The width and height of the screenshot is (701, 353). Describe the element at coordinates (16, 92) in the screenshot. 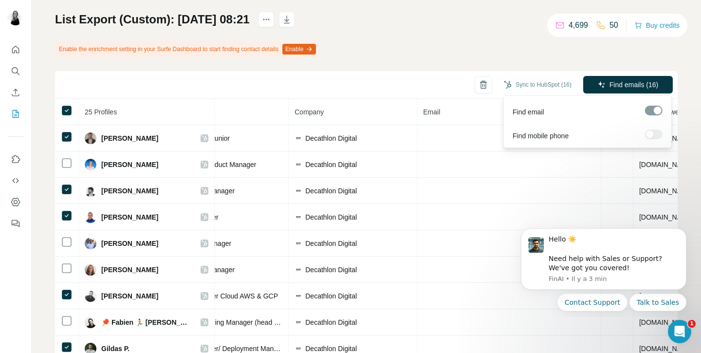

I see `button: Enrich CSV` at that location.